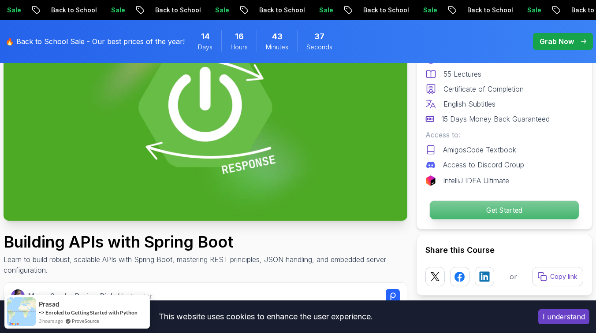 Image resolution: width=596 pixels, height=333 pixels. Describe the element at coordinates (205, 265) in the screenshot. I see `p: Learn to build robust, scalable APIs with Spring Boot, mastering REST principles, JSON handling, ...` at that location.